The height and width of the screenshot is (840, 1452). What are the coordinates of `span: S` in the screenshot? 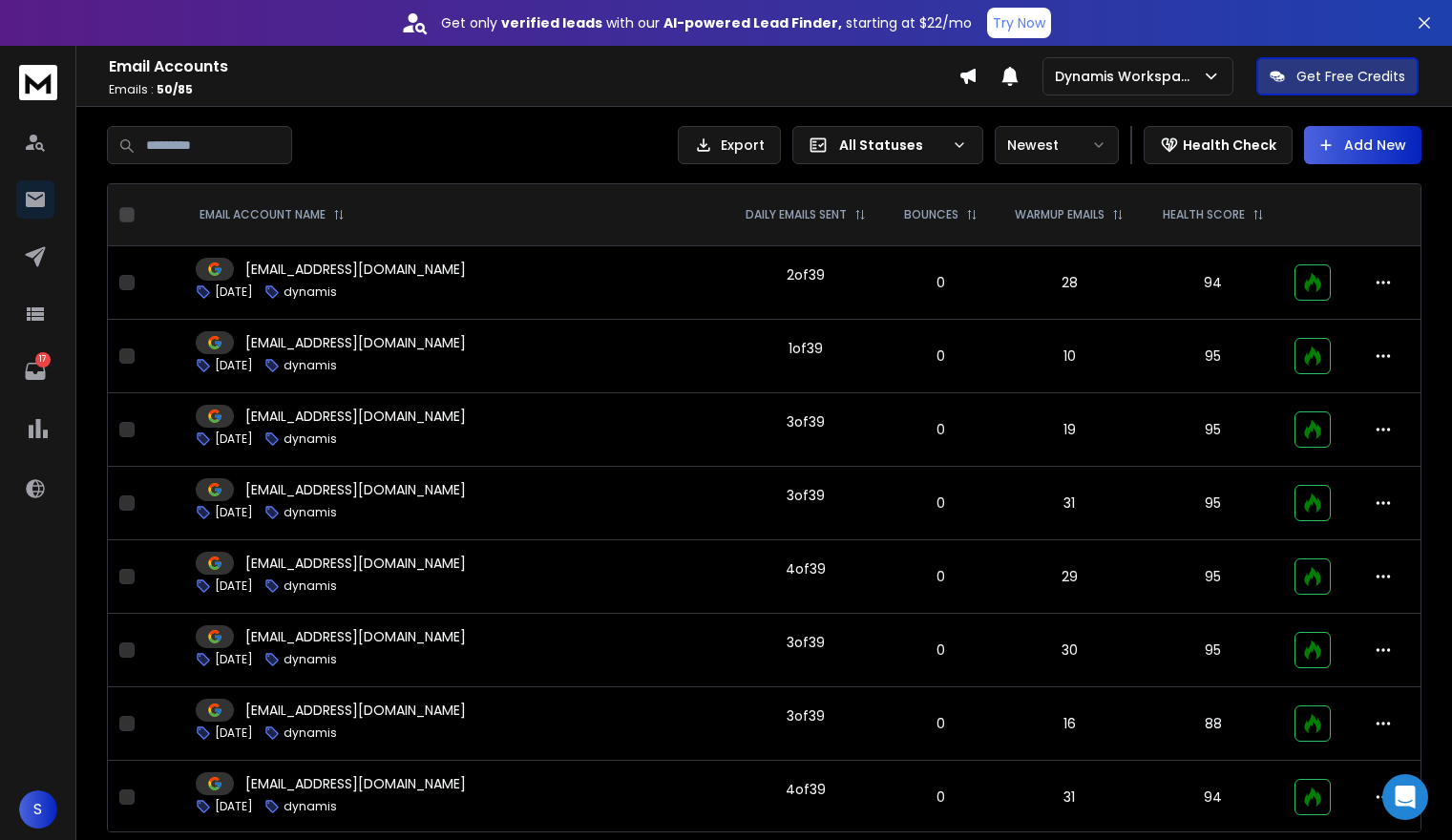 It's located at (38, 809).